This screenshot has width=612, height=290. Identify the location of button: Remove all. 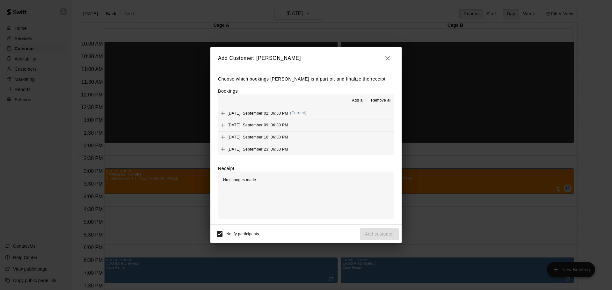
(381, 101).